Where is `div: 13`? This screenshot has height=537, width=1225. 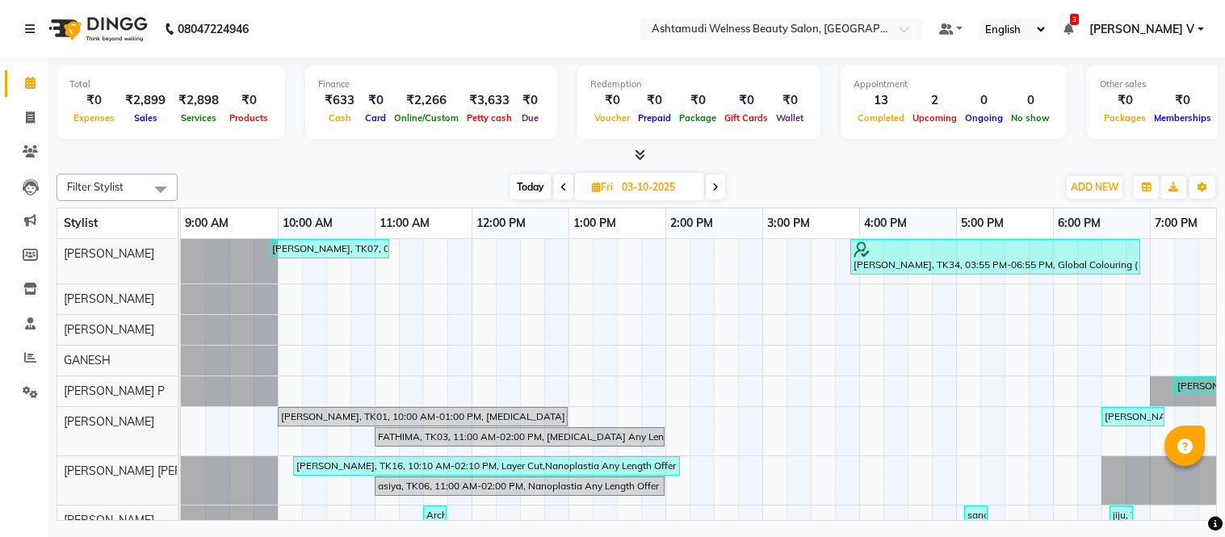 div: 13 is located at coordinates (881, 100).